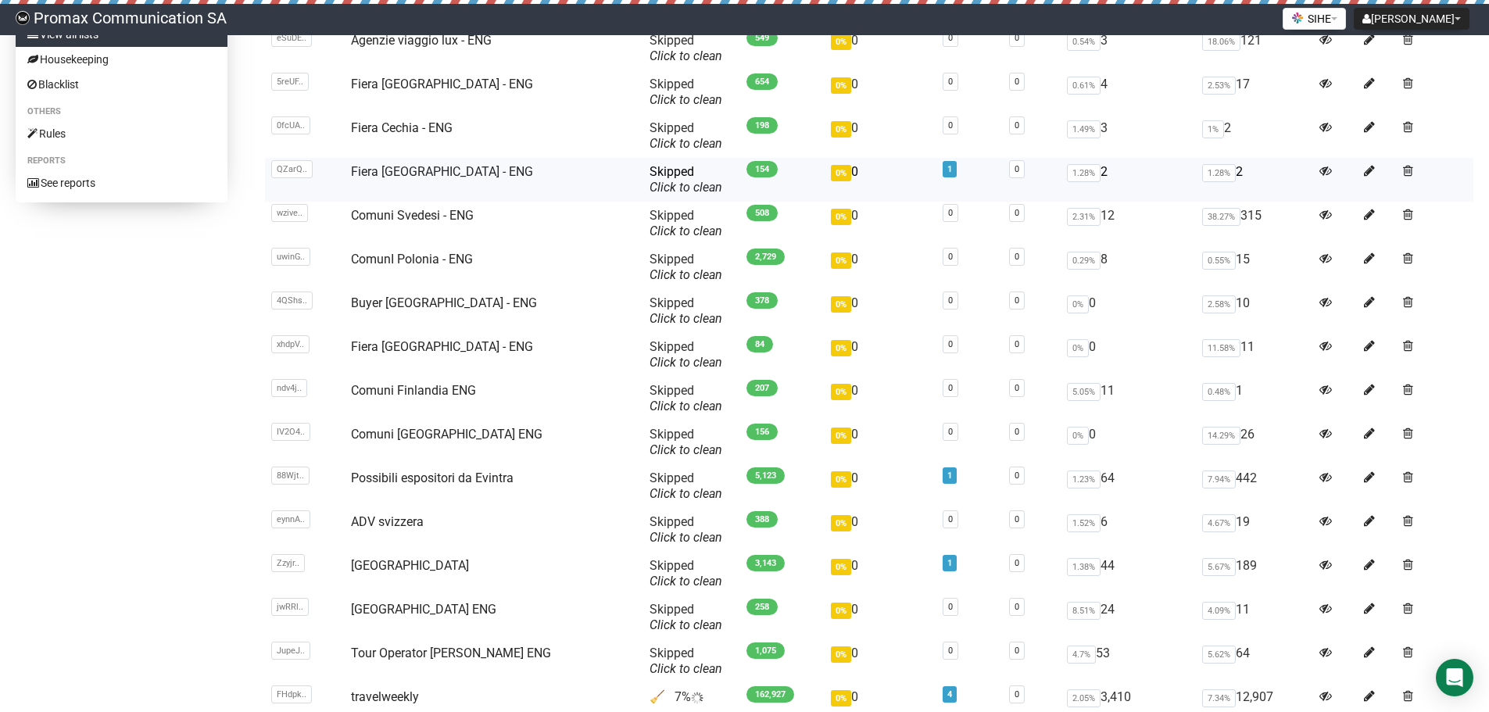 This screenshot has height=712, width=1489. What do you see at coordinates (762, 38) in the screenshot?
I see `span: 549` at bounding box center [762, 38].